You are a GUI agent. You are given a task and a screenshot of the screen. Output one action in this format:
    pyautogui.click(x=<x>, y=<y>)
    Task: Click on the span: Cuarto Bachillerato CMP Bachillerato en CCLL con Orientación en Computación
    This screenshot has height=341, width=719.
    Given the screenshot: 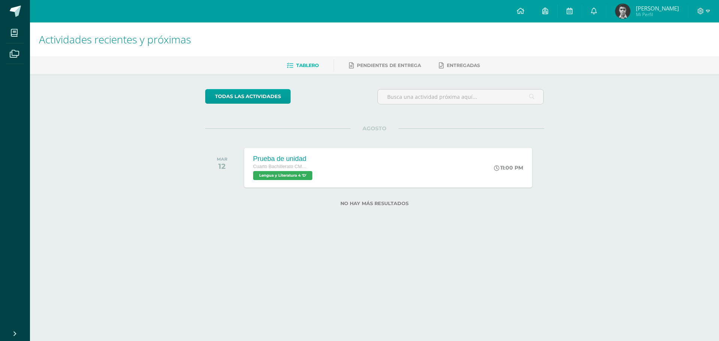 What is the action you would take?
    pyautogui.click(x=281, y=167)
    